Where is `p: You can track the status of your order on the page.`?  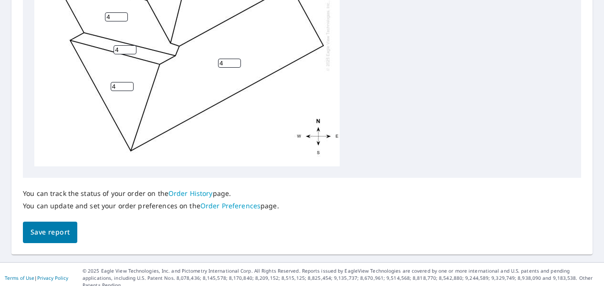 p: You can track the status of your order on the page. is located at coordinates (151, 194).